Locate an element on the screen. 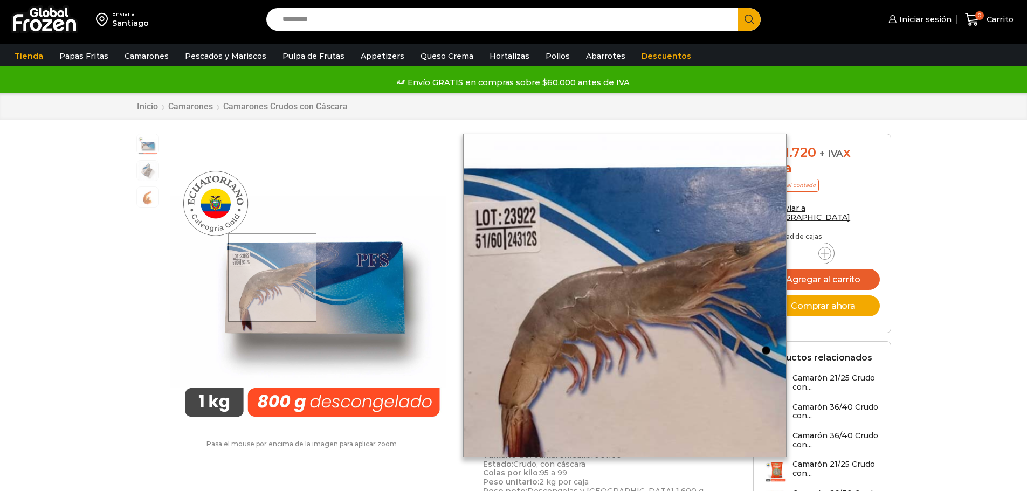  a: Hortalizas is located at coordinates (509, 56).